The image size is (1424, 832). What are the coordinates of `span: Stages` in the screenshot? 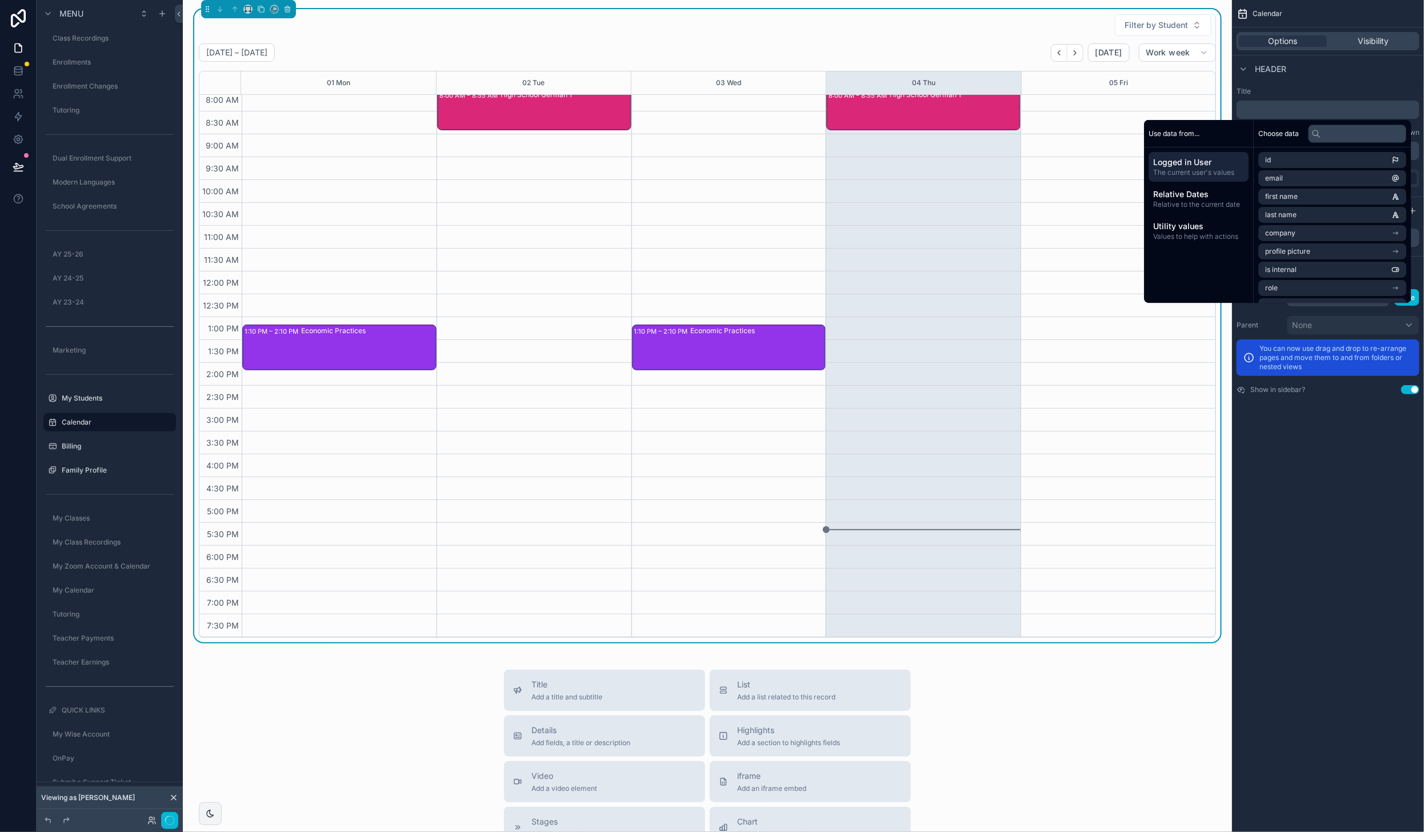 It's located at (566, 822).